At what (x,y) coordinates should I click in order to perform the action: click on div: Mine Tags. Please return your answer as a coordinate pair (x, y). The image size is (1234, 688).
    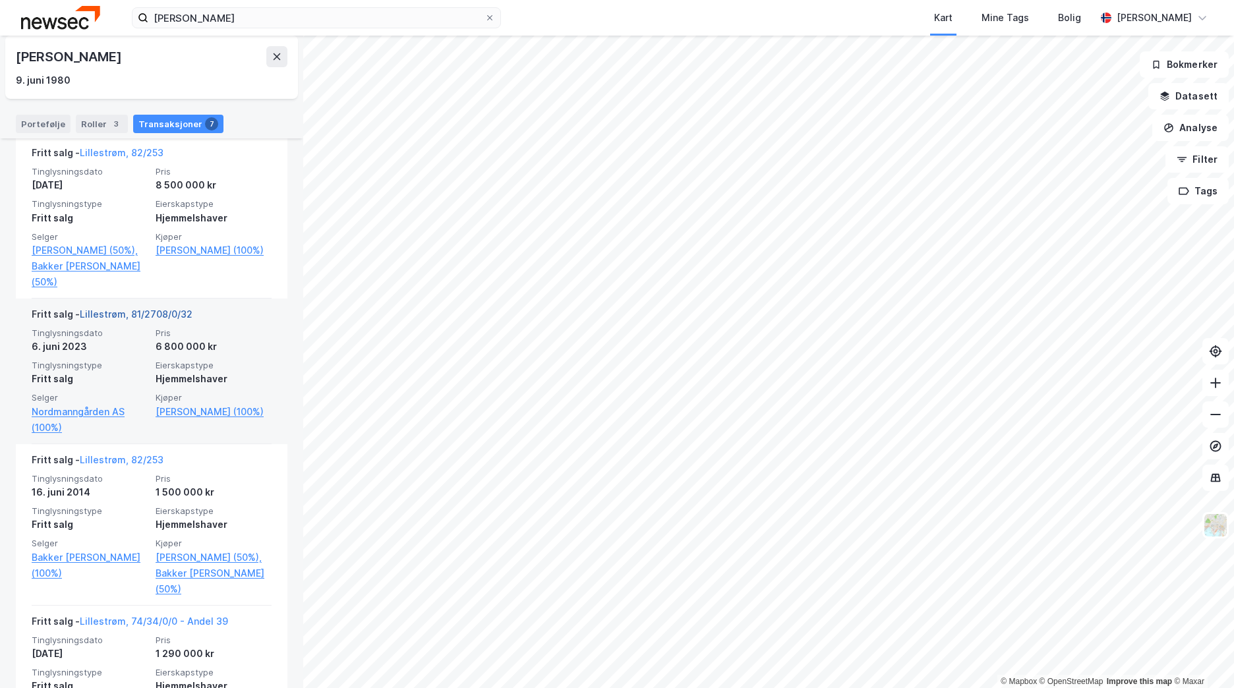
    Looking at the image, I should click on (1005, 18).